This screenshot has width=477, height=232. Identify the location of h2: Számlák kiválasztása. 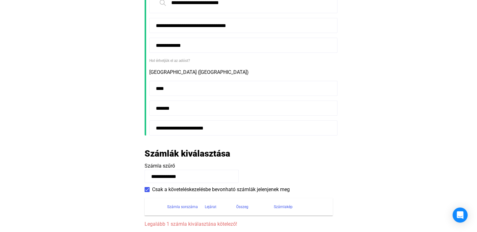
(187, 153).